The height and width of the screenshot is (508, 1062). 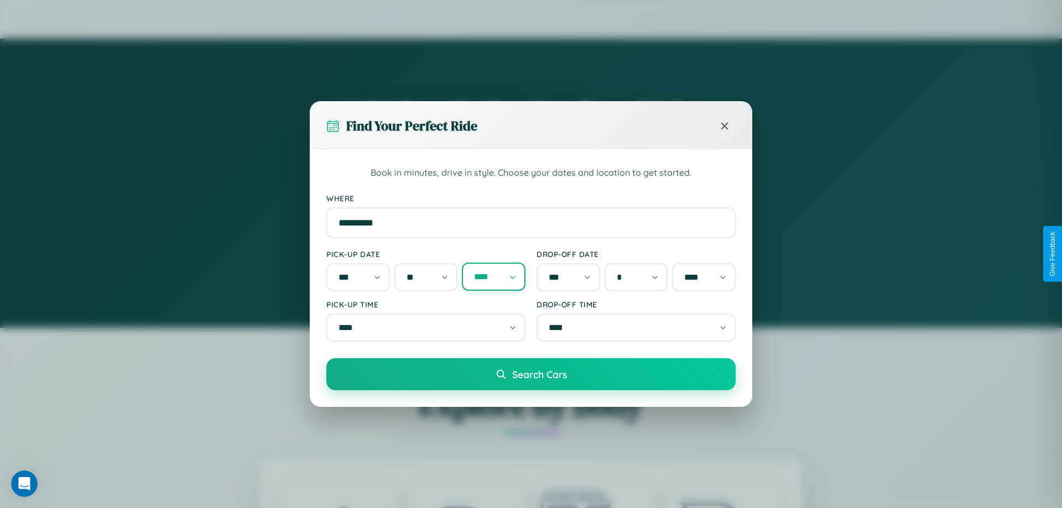 What do you see at coordinates (426, 254) in the screenshot?
I see `label: Pick-up Date` at bounding box center [426, 254].